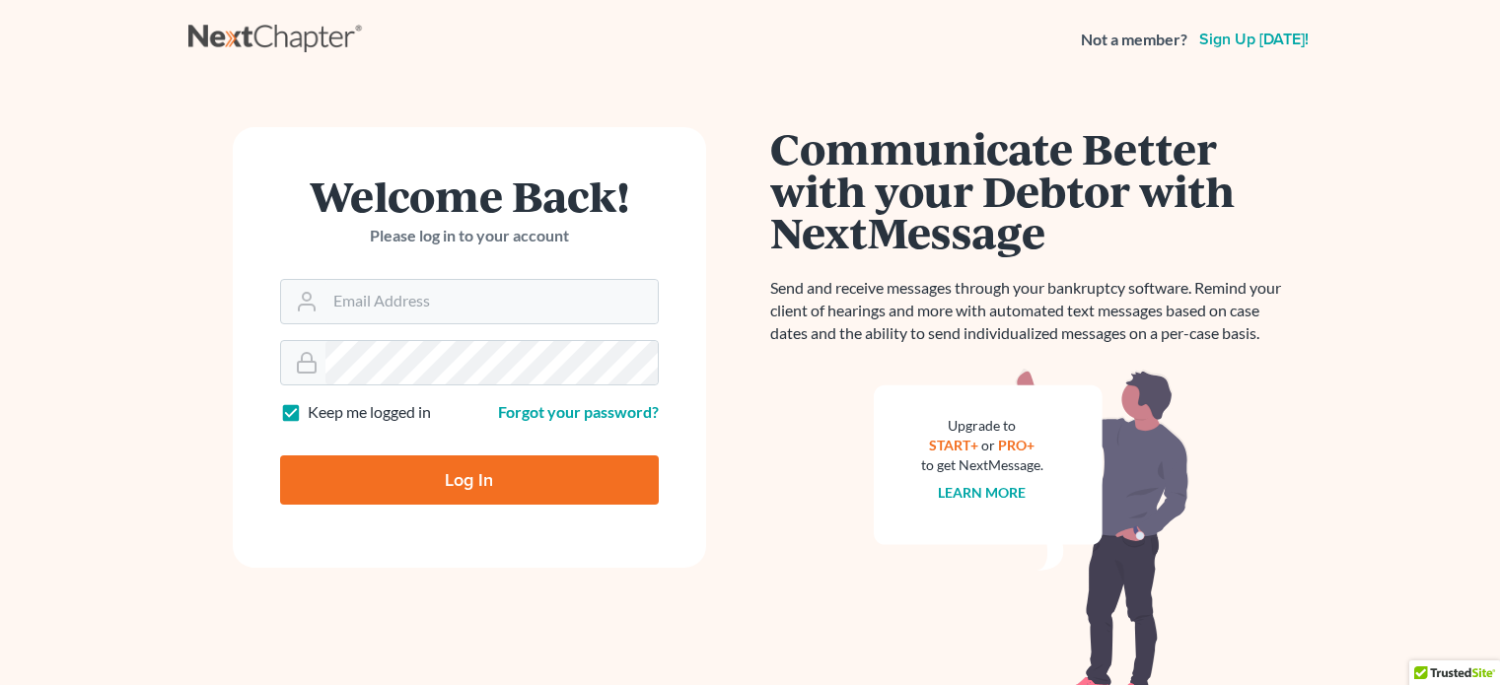 This screenshot has width=1500, height=685. Describe the element at coordinates (369, 412) in the screenshot. I see `label: Keep me logged in` at that location.